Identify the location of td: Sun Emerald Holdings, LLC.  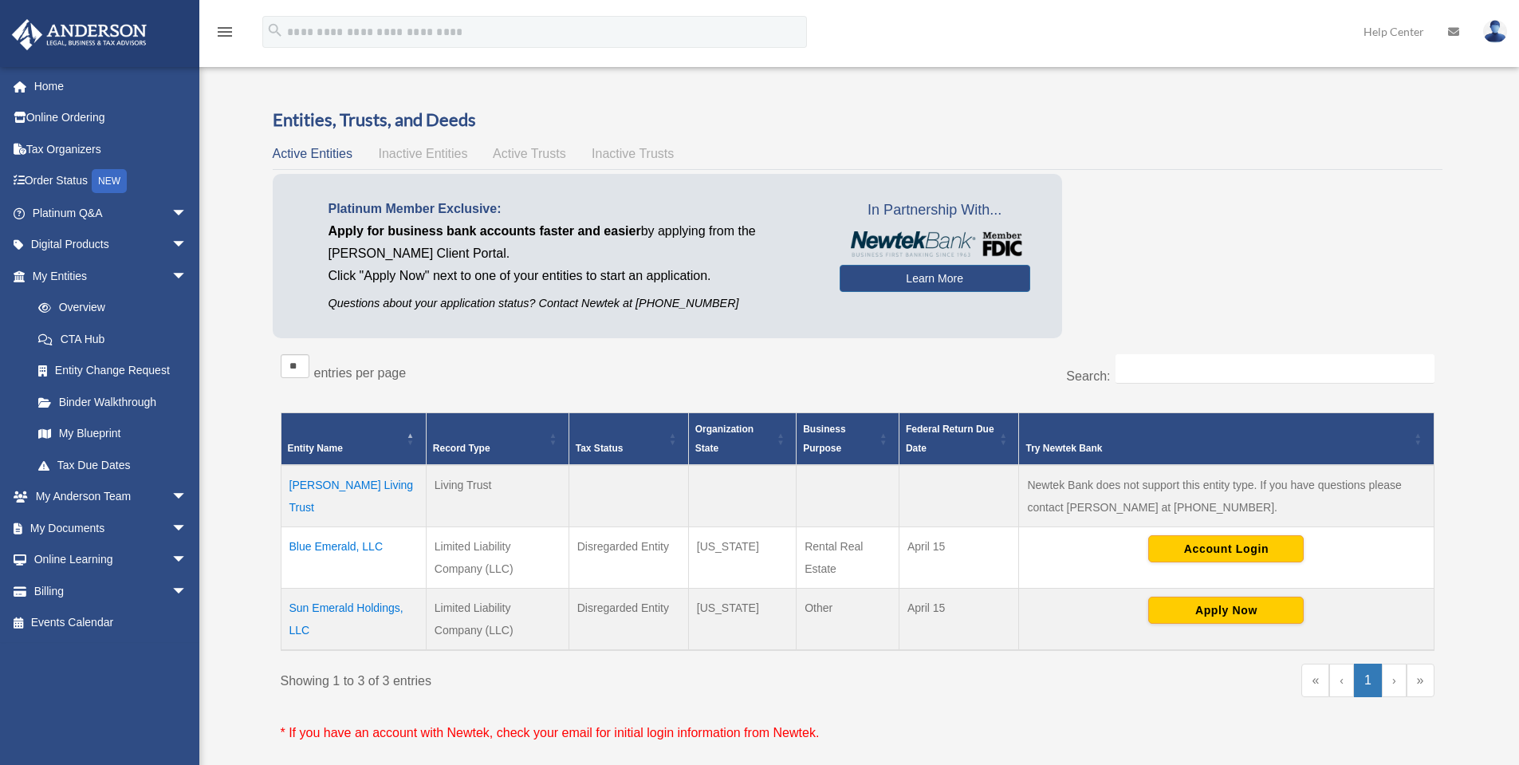
(353, 620).